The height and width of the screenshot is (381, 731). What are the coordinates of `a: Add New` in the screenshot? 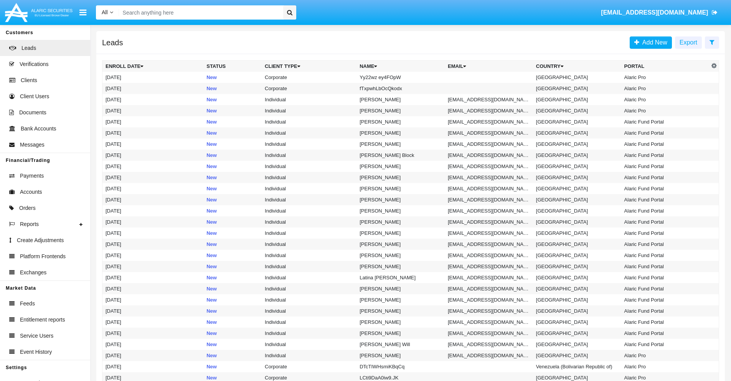 It's located at (651, 43).